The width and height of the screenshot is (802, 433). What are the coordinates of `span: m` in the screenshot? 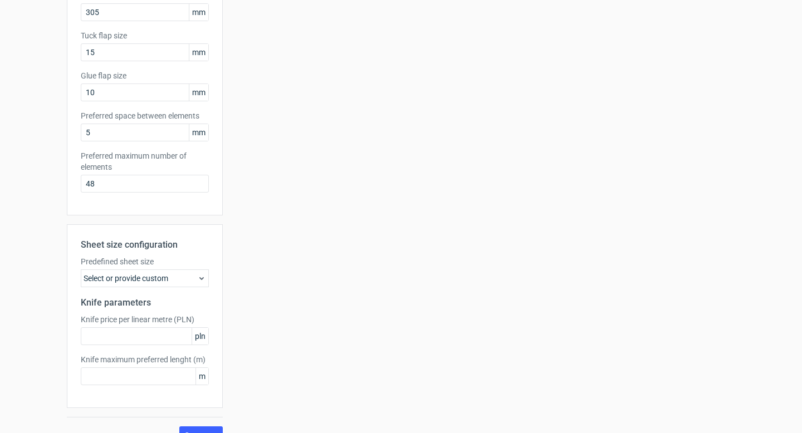 It's located at (202, 376).